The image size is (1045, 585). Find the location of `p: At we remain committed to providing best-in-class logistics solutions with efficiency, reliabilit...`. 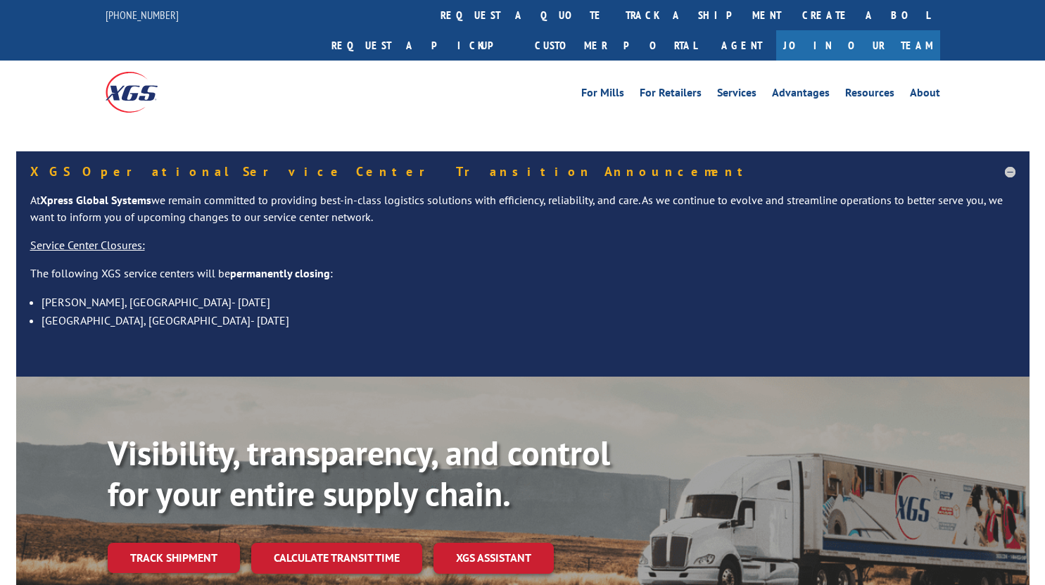

p: At we remain committed to providing best-in-class logistics solutions with efficiency, reliabilit... is located at coordinates (523, 215).